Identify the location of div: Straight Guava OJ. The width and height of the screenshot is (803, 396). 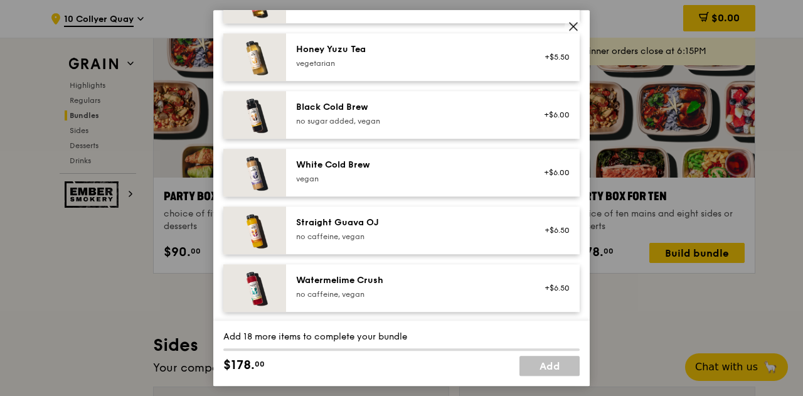
(408, 223).